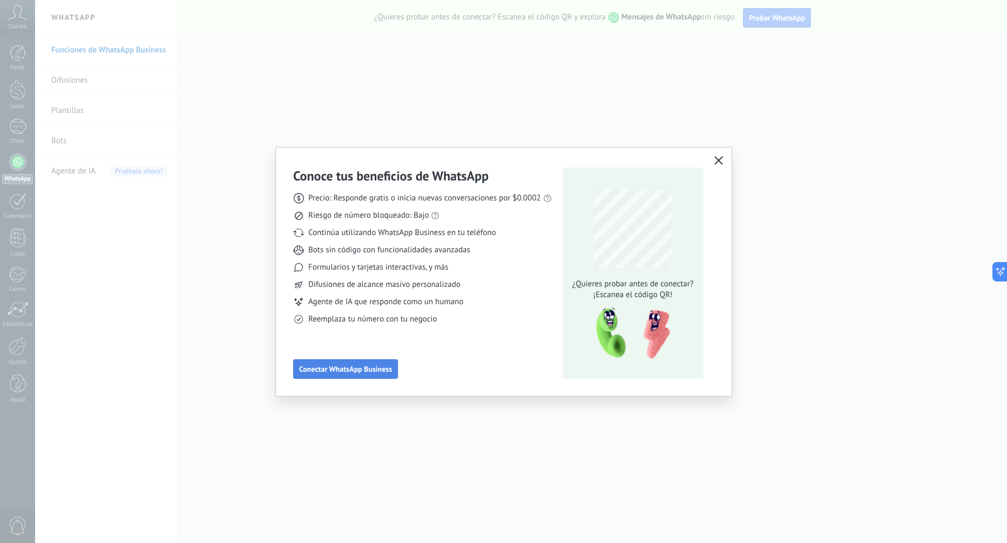  What do you see at coordinates (373, 319) in the screenshot?
I see `span: Reemplaza tu número con tu negocio` at bounding box center [373, 319].